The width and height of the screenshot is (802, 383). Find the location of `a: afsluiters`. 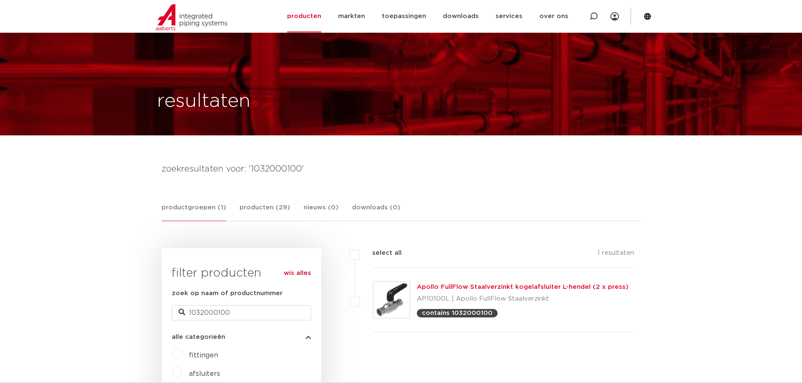

a: afsluiters is located at coordinates (205, 374).